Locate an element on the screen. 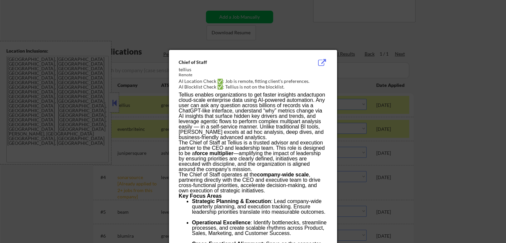  div: tellius is located at coordinates (236, 69).